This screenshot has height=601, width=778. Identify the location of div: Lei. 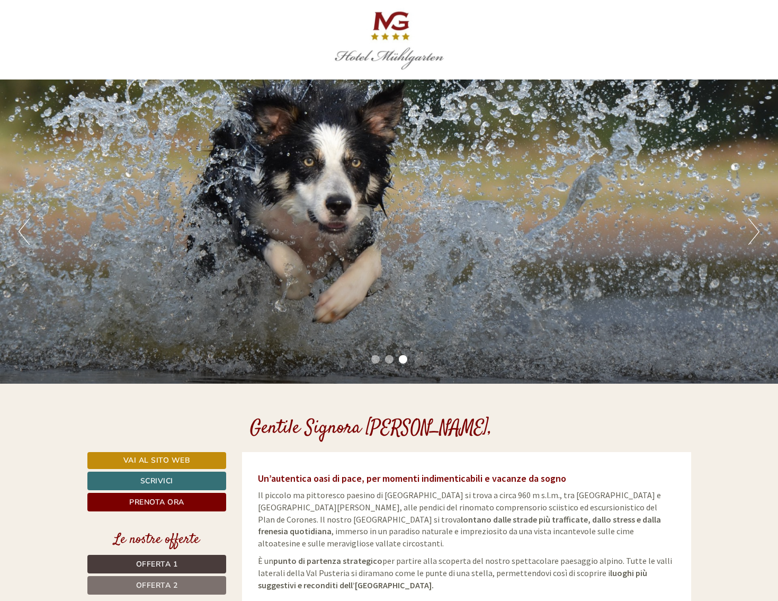
(332, 35).